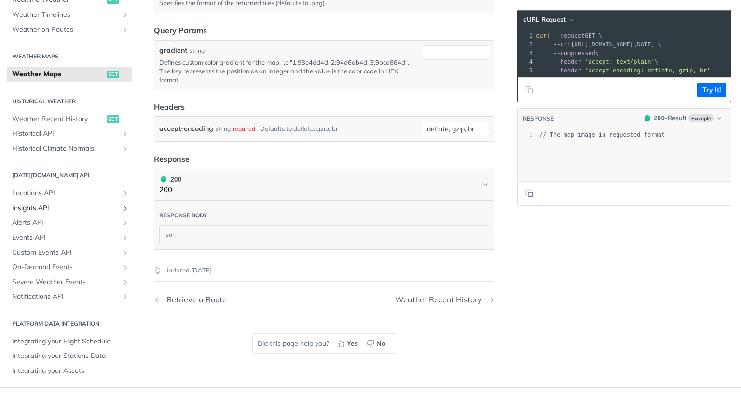  I want to click on span: Locations API, so click(66, 194).